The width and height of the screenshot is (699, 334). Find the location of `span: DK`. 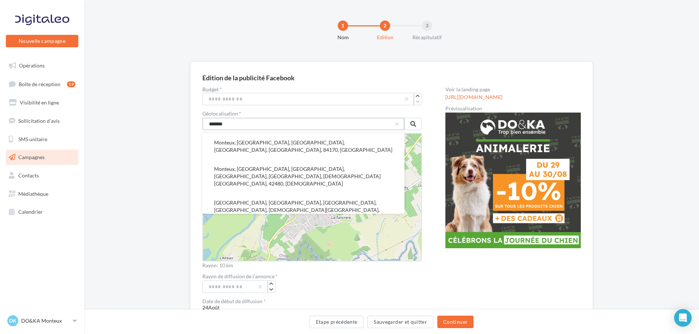

span: DK is located at coordinates (13, 320).